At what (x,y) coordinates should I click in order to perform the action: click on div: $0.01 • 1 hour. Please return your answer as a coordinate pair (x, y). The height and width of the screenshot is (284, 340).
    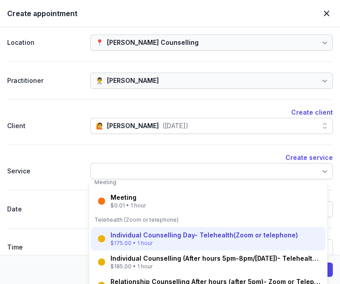
    Looking at the image, I should click on (128, 206).